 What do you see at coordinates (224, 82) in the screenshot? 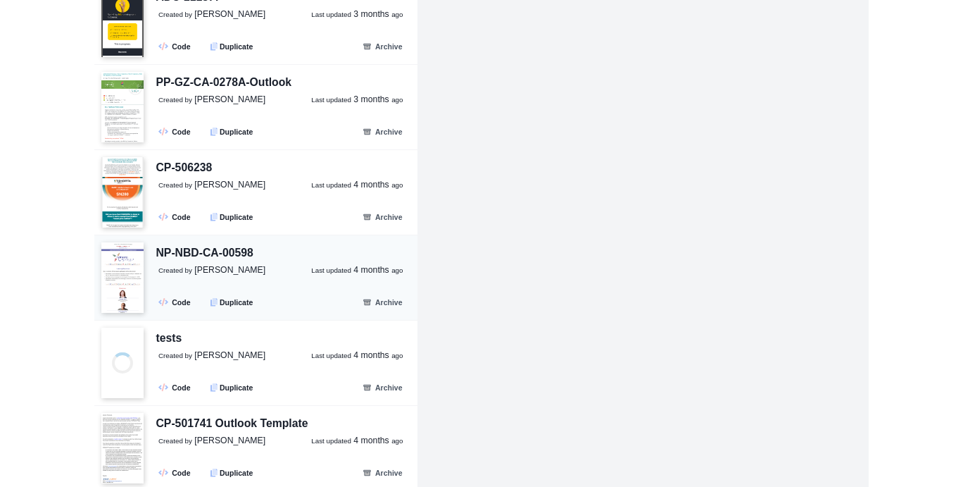
I see `div: PP-GZ-CA-0278A-Outlook` at bounding box center [224, 82].